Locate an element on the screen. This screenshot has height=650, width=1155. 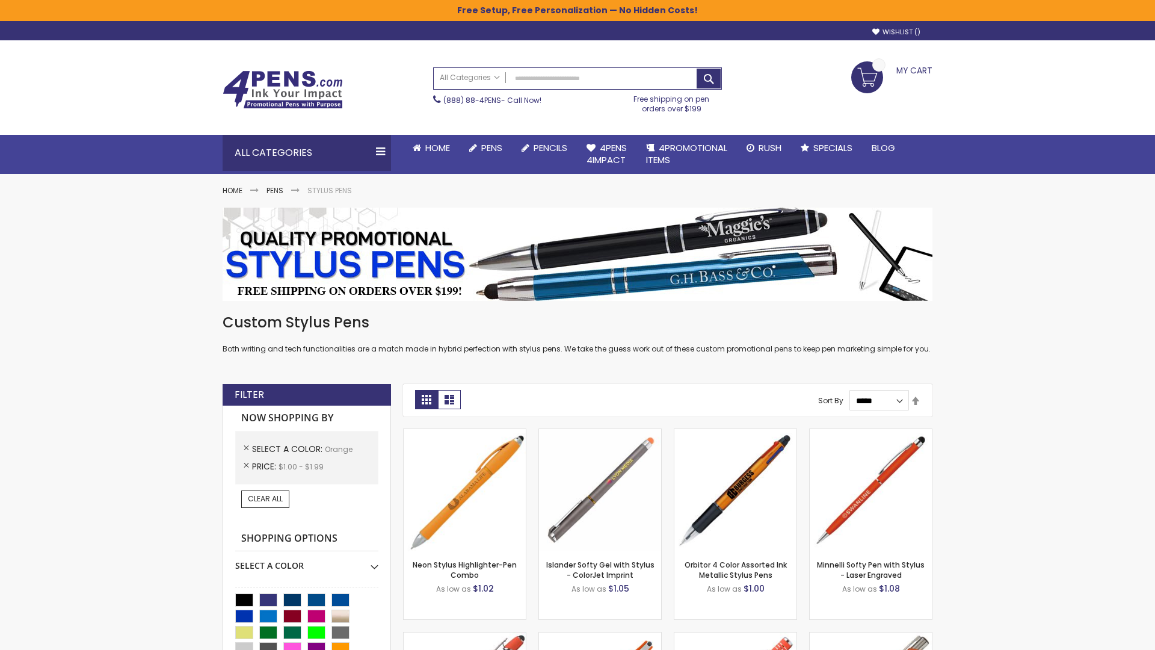
h1: Custom Stylus Pens is located at coordinates (578, 322).